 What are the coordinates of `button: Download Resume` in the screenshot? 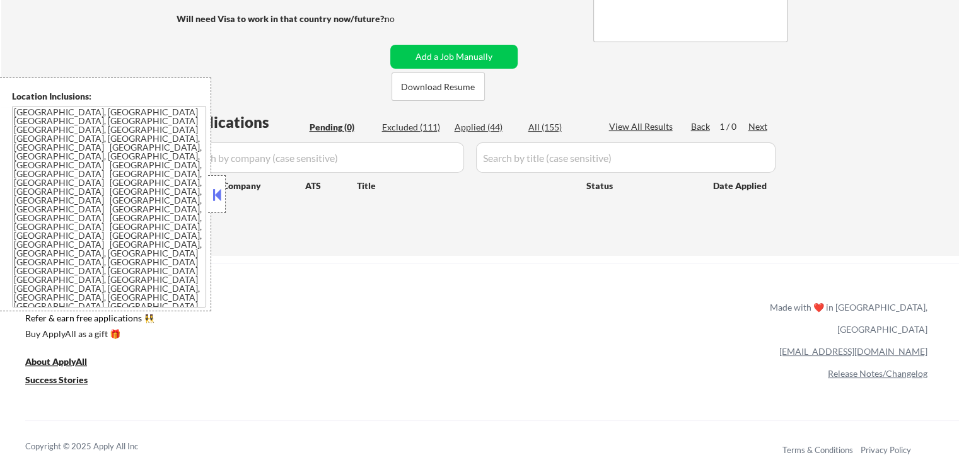 It's located at (438, 86).